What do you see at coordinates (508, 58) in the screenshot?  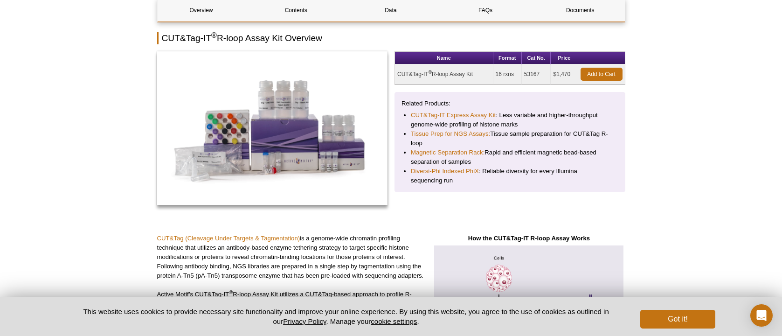 I see `th: Format` at bounding box center [508, 58].